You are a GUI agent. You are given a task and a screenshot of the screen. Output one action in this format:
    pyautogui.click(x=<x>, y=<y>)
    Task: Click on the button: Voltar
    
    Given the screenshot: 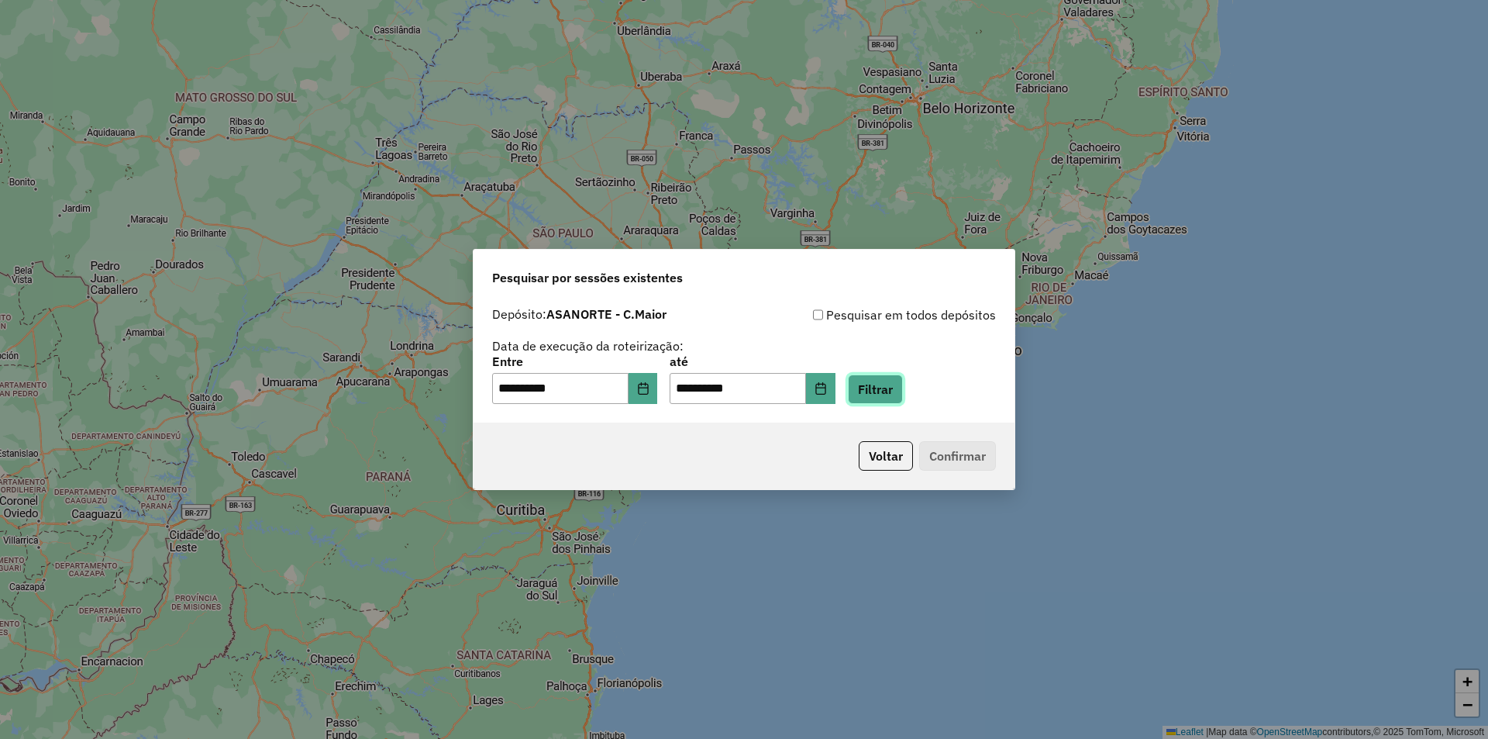 What is the action you would take?
    pyautogui.click(x=886, y=456)
    